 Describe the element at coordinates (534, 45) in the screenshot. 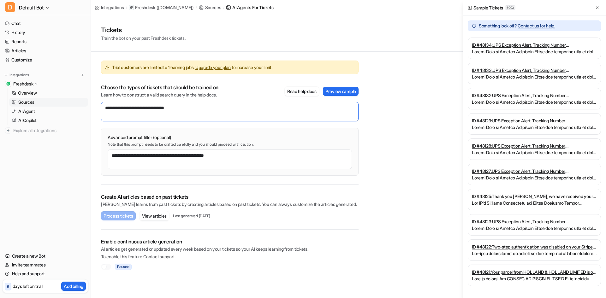

I see `a: ID #48134:UPS Exception Alert, Tracking Number 1Z97X8346849855875` at that location.